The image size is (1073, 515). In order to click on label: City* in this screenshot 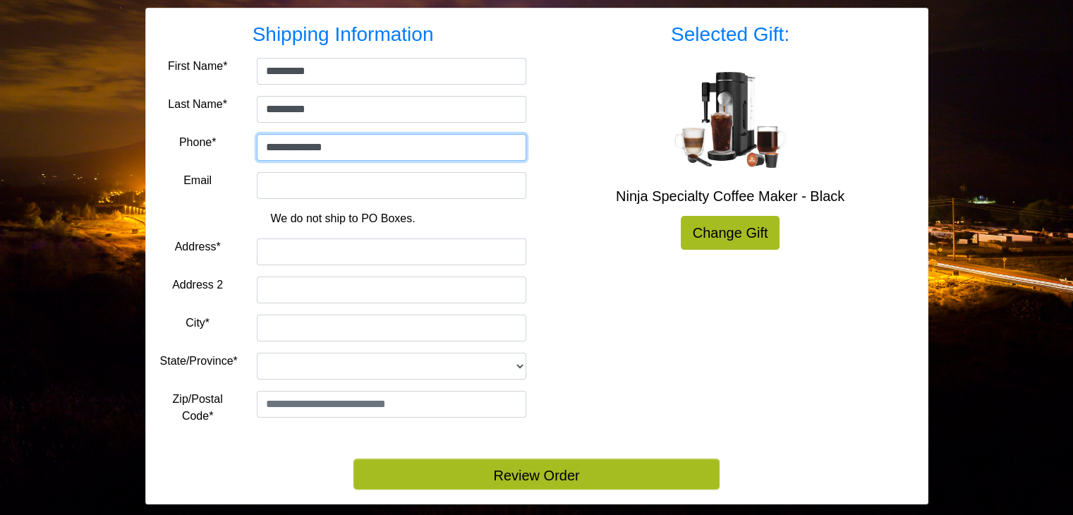, I will do `click(197, 323)`.